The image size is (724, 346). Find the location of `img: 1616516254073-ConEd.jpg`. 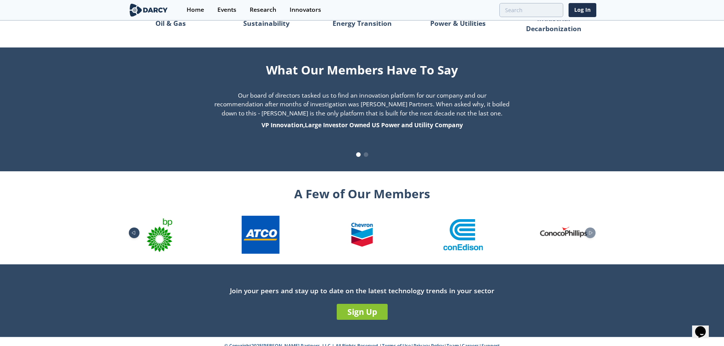

img: 1616516254073-ConEd.jpg is located at coordinates (463, 235).